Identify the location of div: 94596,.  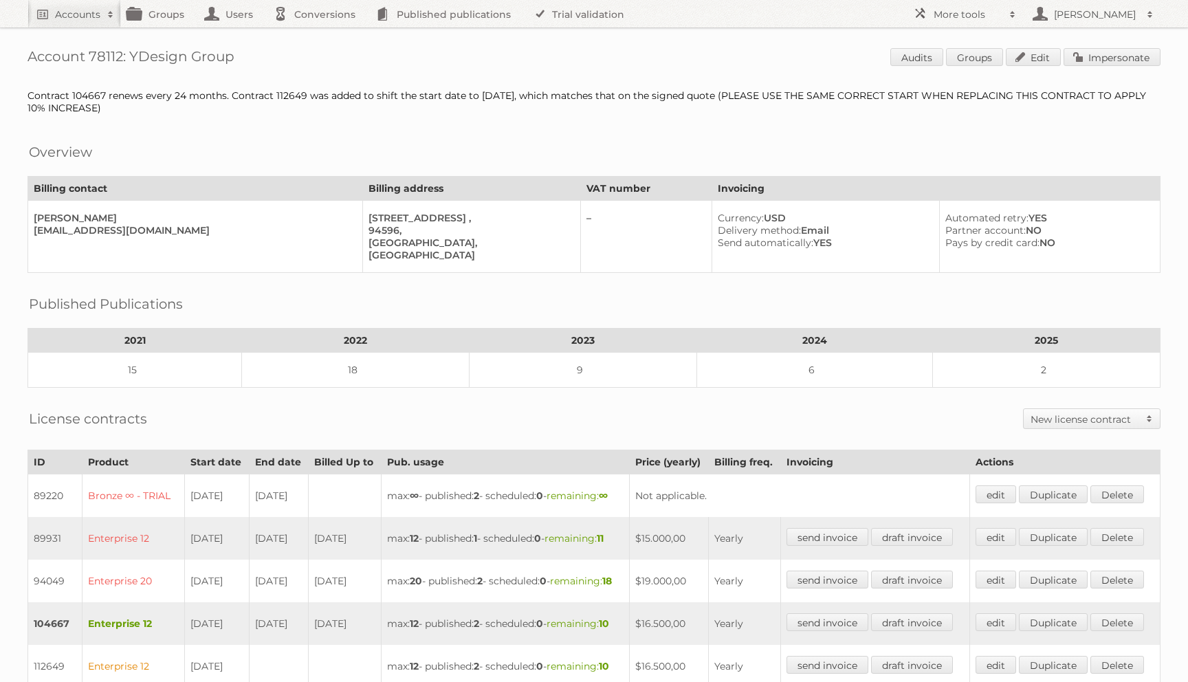
(469, 230).